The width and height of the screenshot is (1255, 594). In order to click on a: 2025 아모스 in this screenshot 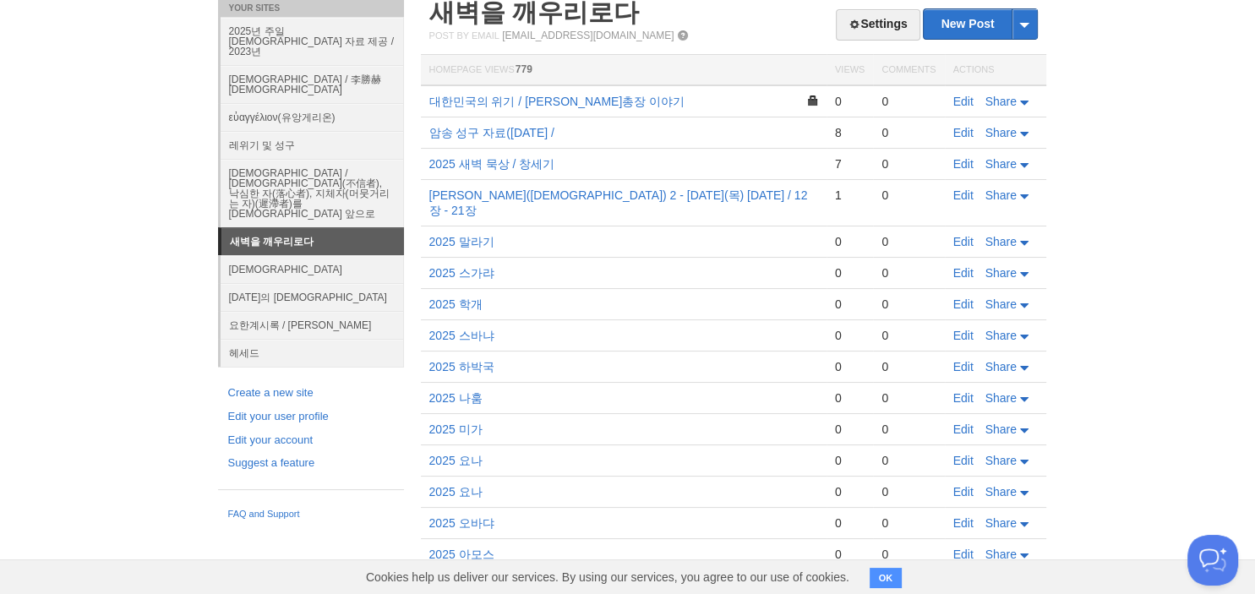, I will do `click(461, 554)`.